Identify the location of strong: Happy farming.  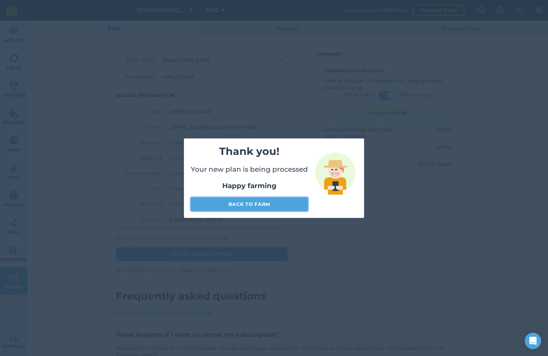
(250, 186).